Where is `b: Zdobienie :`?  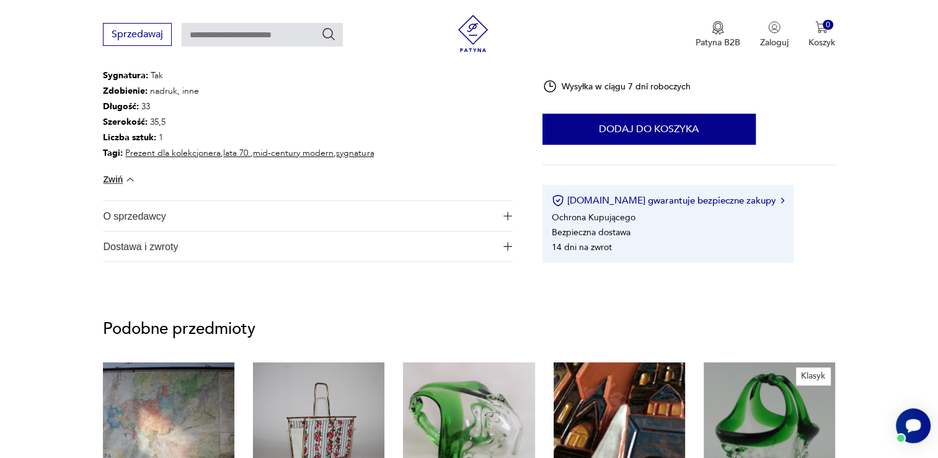
b: Zdobienie : is located at coordinates (125, 91).